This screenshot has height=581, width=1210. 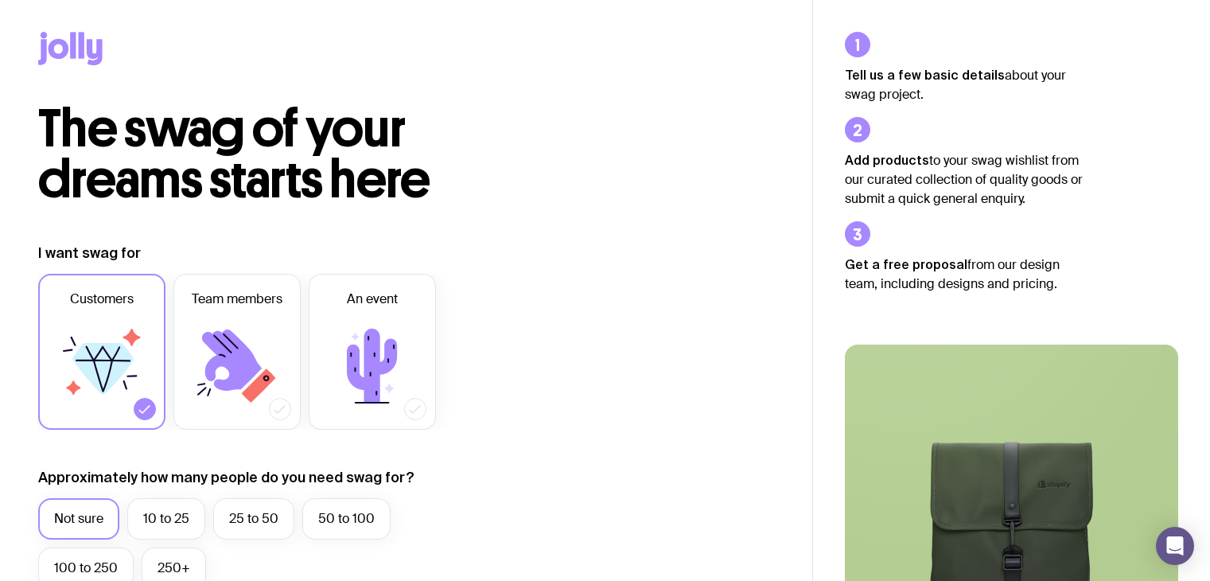 I want to click on span: Team members, so click(x=237, y=299).